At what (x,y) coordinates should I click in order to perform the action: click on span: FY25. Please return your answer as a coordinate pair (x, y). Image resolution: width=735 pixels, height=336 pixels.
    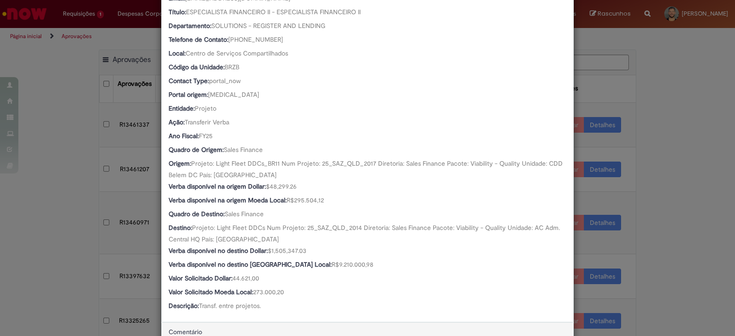
    Looking at the image, I should click on (206, 136).